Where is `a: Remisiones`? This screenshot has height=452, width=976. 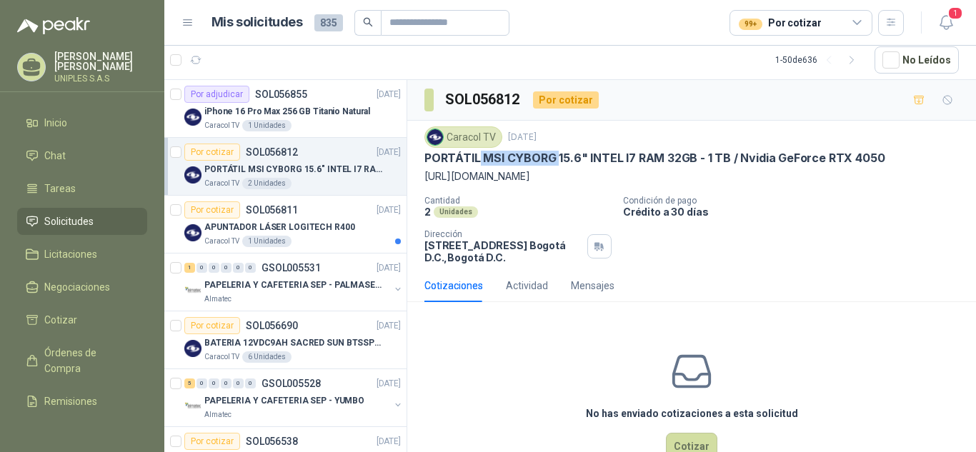
a: Remisiones is located at coordinates (82, 401).